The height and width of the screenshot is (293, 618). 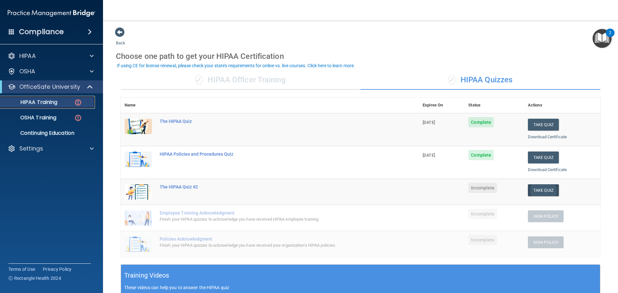 I want to click on a: HIPAA, so click(x=51, y=56).